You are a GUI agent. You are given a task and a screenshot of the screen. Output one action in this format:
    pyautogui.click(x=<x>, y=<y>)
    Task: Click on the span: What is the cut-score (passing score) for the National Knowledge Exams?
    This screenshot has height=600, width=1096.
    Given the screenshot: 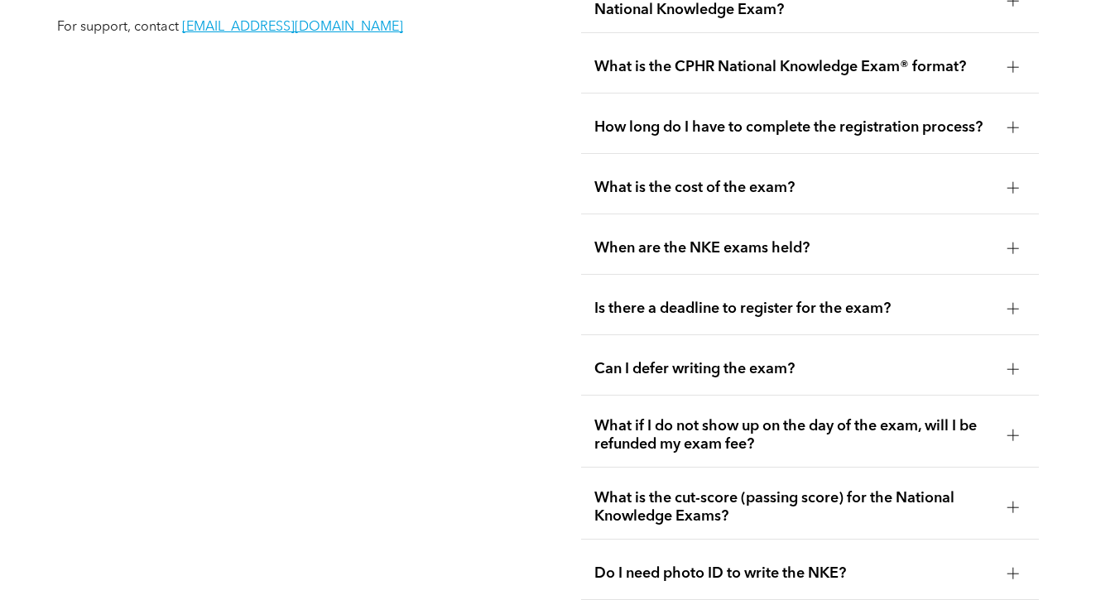 What is the action you would take?
    pyautogui.click(x=794, y=508)
    